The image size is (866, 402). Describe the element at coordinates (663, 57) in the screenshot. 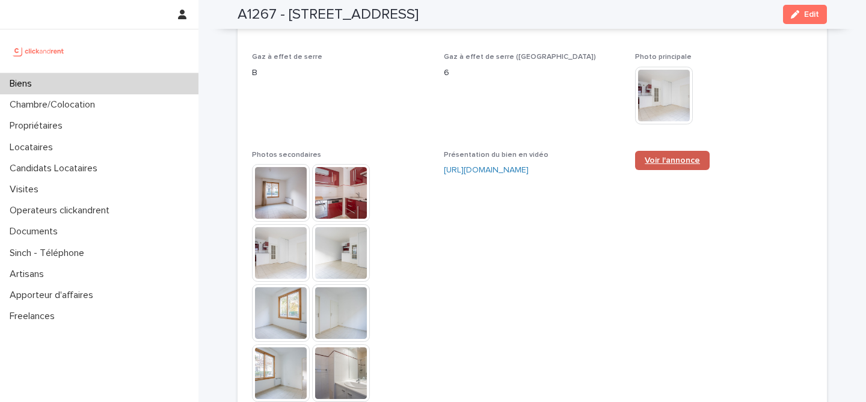

I see `span: Photo principale` at that location.